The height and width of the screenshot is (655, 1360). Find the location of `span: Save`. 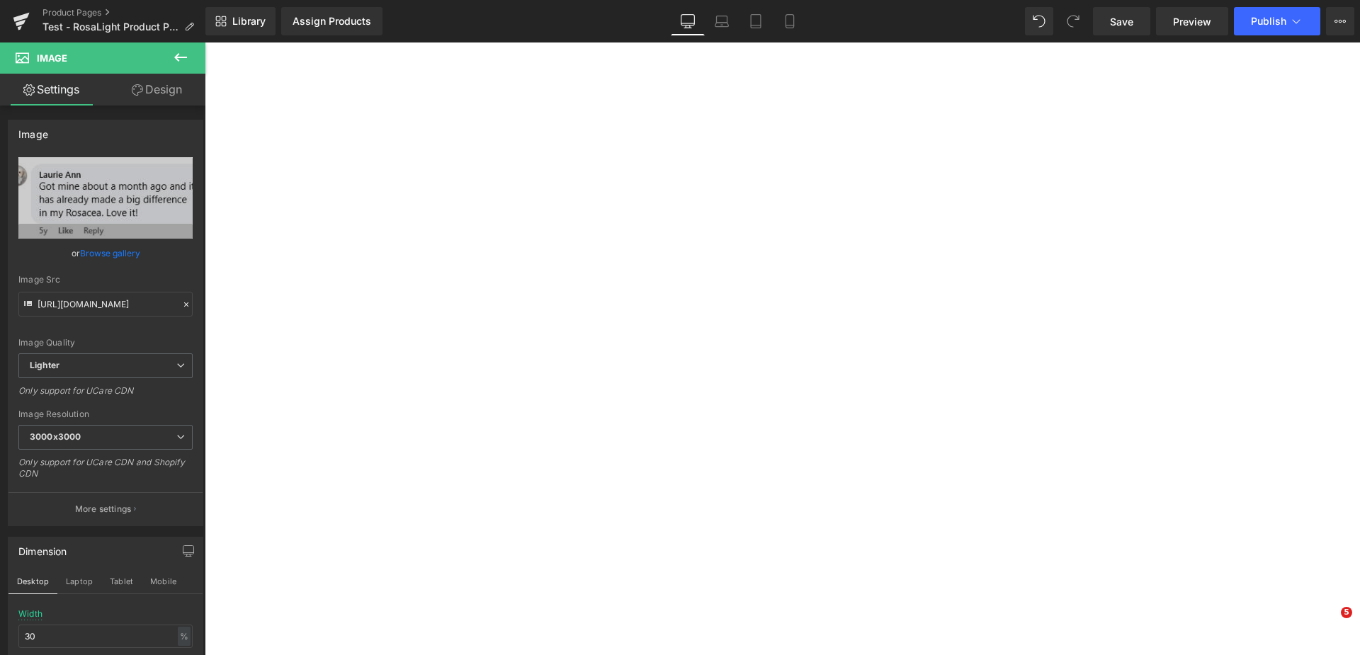

span: Save is located at coordinates (1121, 21).